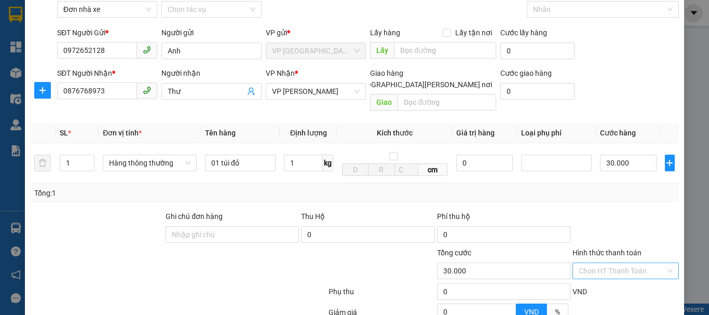 This screenshot has width=709, height=315. I want to click on img: logo, so click(14, 43).